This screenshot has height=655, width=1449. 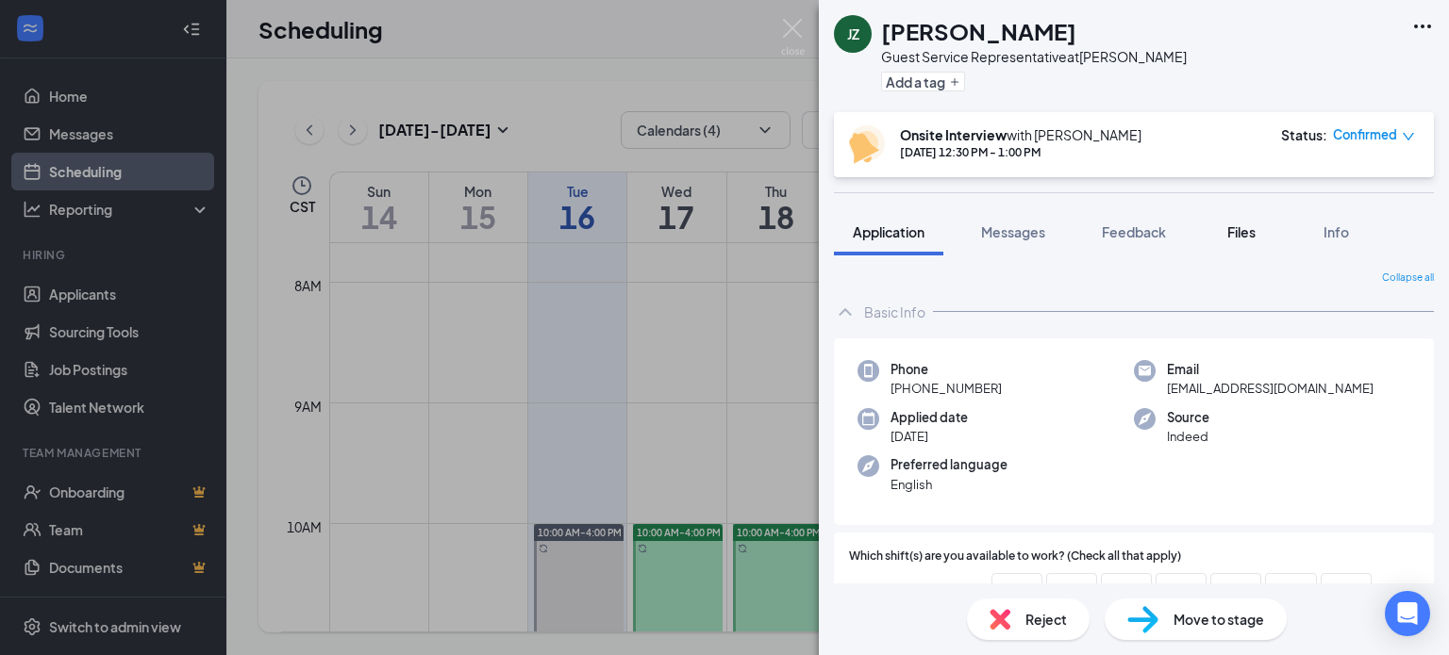 I want to click on svg: ChevronUp, so click(x=845, y=312).